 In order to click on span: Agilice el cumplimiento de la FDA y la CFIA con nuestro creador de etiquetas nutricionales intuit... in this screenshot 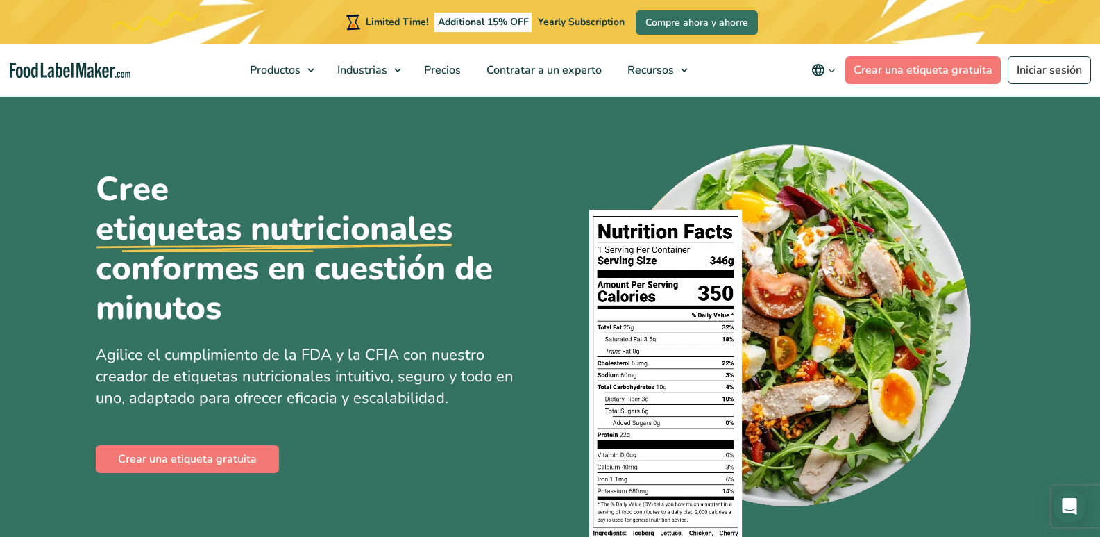, I will do `click(305, 376)`.